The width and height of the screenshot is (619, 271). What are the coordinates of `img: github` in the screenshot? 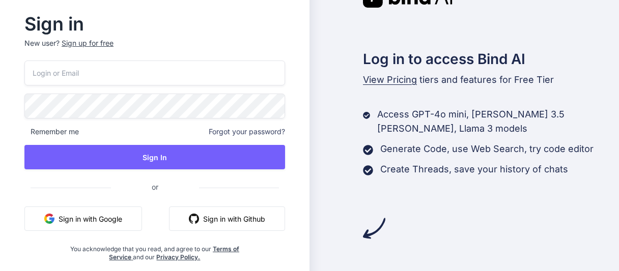 It's located at (194, 219).